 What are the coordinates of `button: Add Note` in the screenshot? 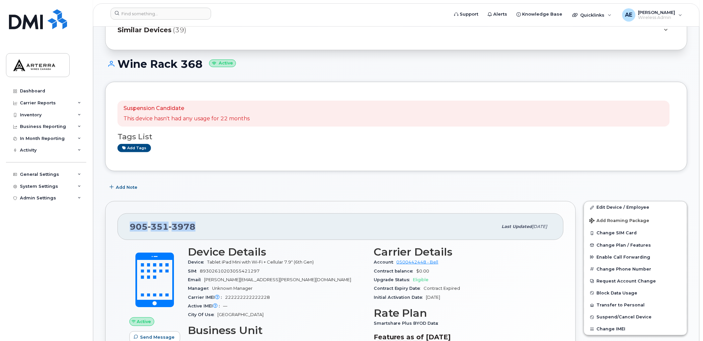 It's located at (124, 187).